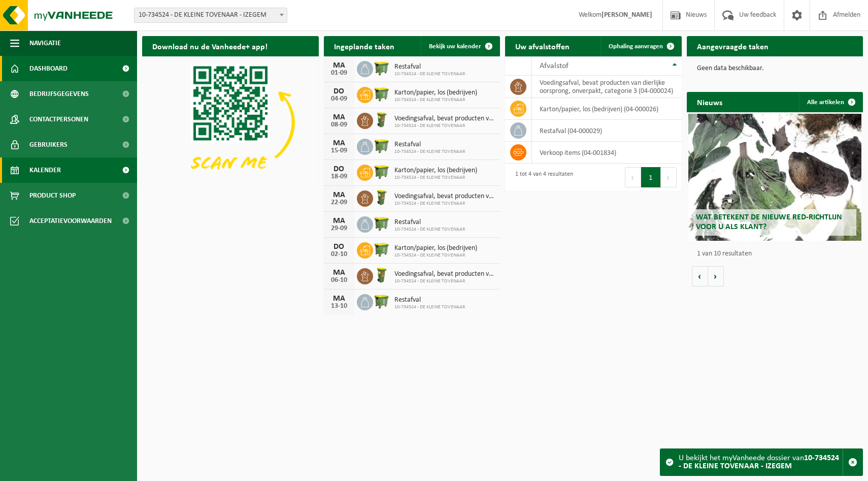 This screenshot has width=868, height=481. What do you see at coordinates (542, 177) in the screenshot?
I see `div: 1 tot 4 van 4 resultaten` at bounding box center [542, 177].